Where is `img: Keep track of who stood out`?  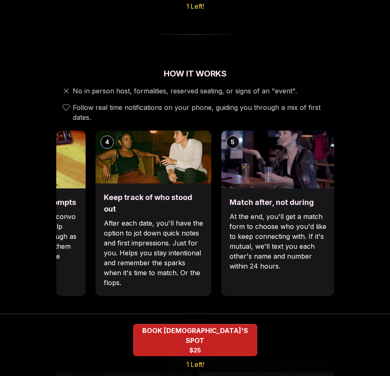 img: Keep track of who stood out is located at coordinates (153, 157).